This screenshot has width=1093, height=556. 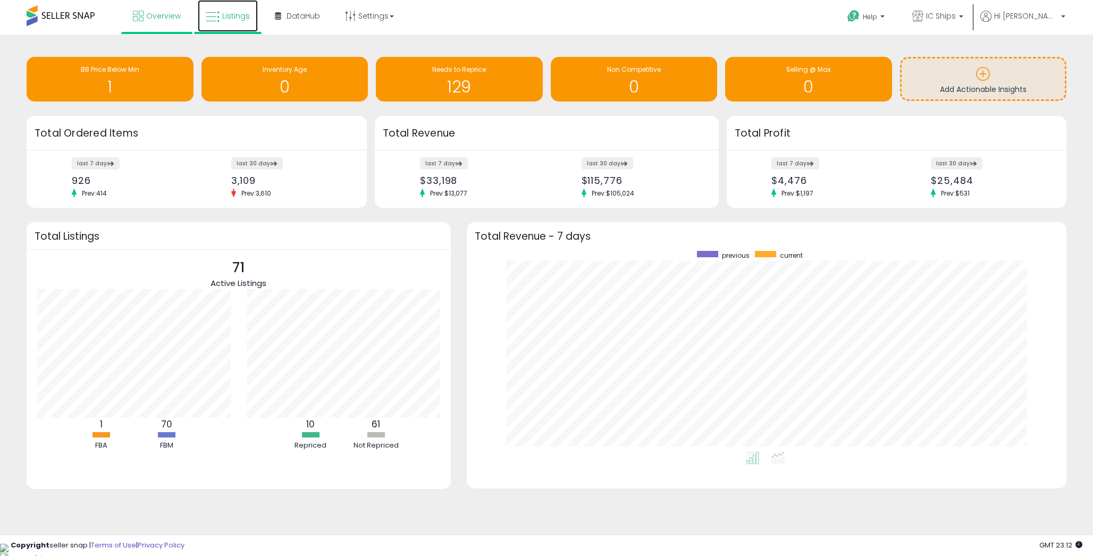 What do you see at coordinates (376, 424) in the screenshot?
I see `b: 61` at bounding box center [376, 424].